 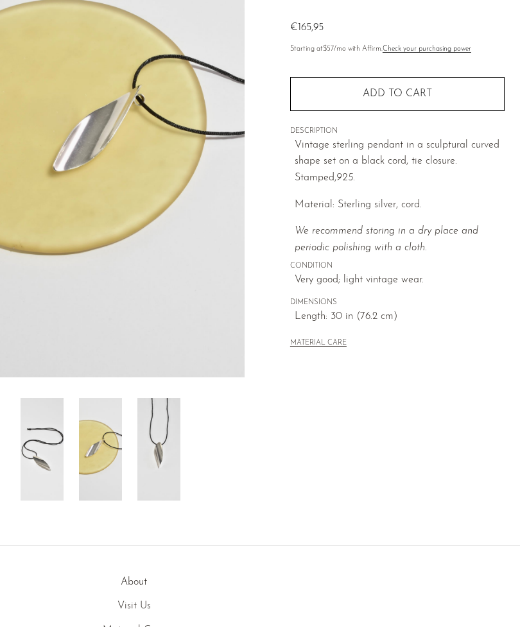 What do you see at coordinates (134, 606) in the screenshot?
I see `a: Visit Us` at bounding box center [134, 606].